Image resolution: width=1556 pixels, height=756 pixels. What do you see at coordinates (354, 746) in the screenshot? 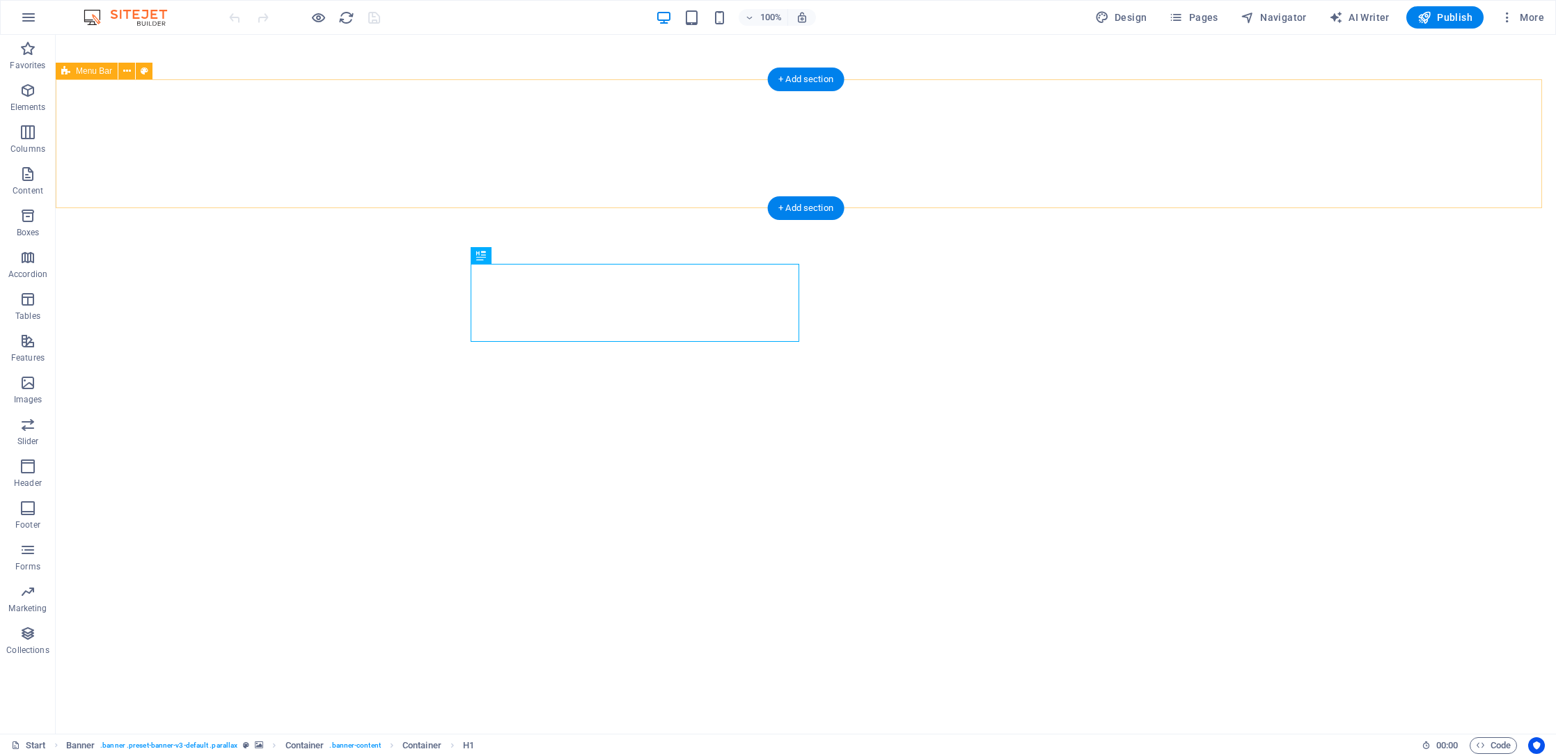
I see `span: . banner-content` at bounding box center [354, 746].